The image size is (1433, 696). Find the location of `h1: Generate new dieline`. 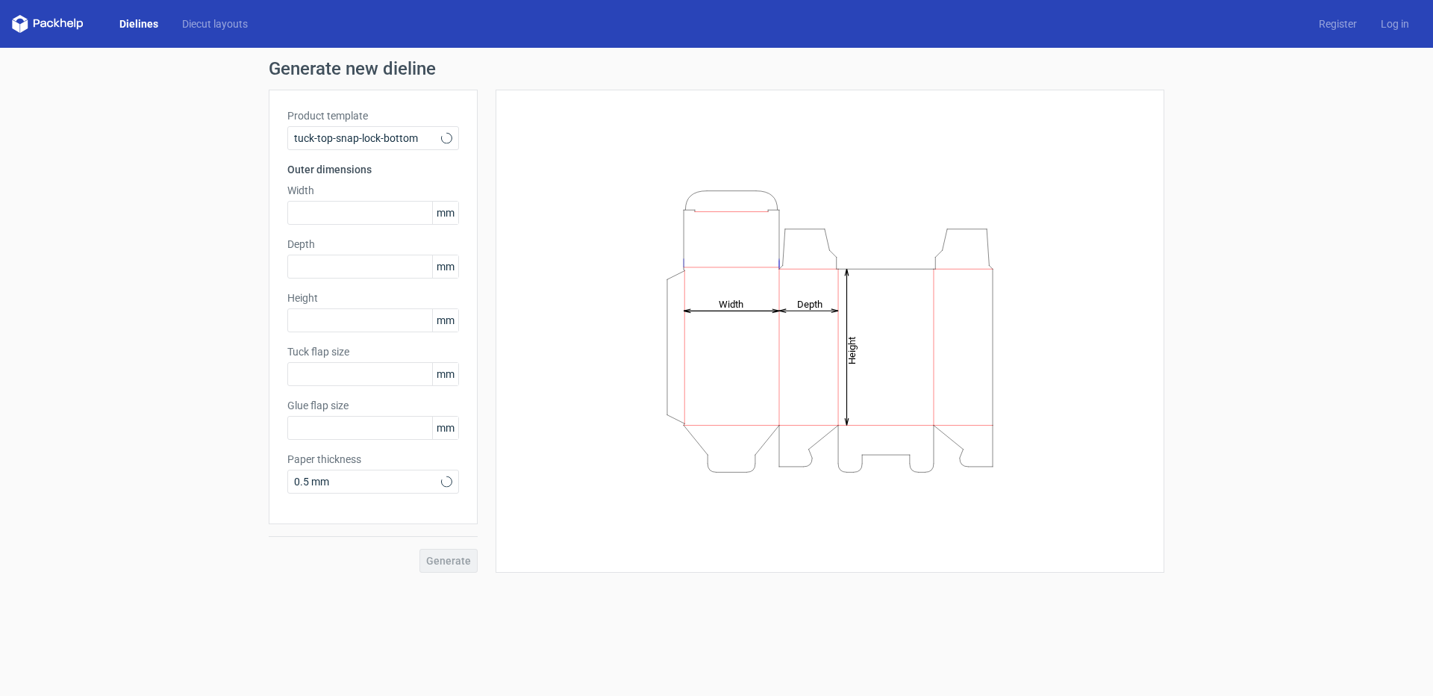

h1: Generate new dieline is located at coordinates (717, 69).